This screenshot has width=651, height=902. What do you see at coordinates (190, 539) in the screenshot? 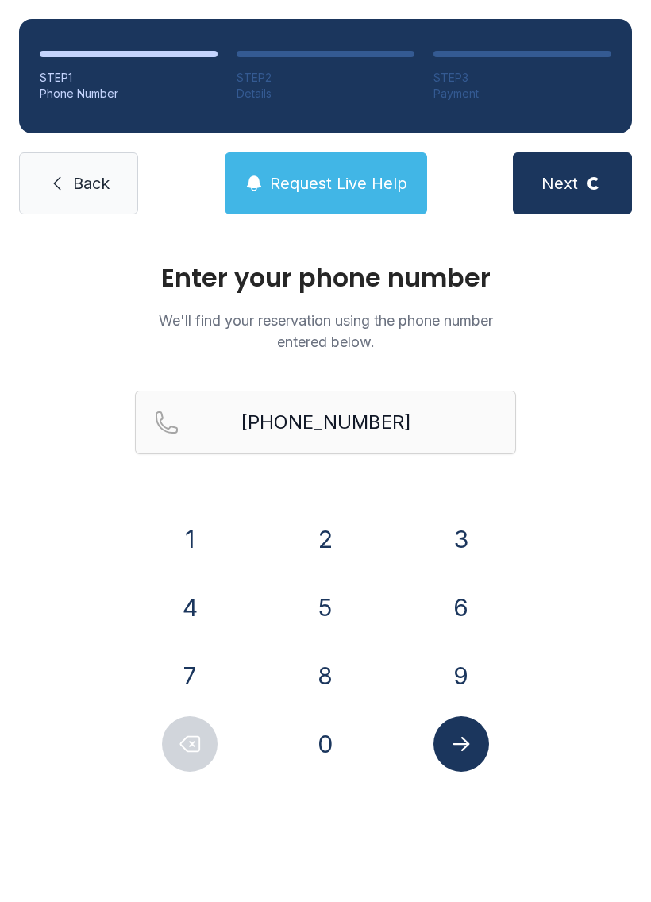
I see `button: 1` at bounding box center [190, 539].